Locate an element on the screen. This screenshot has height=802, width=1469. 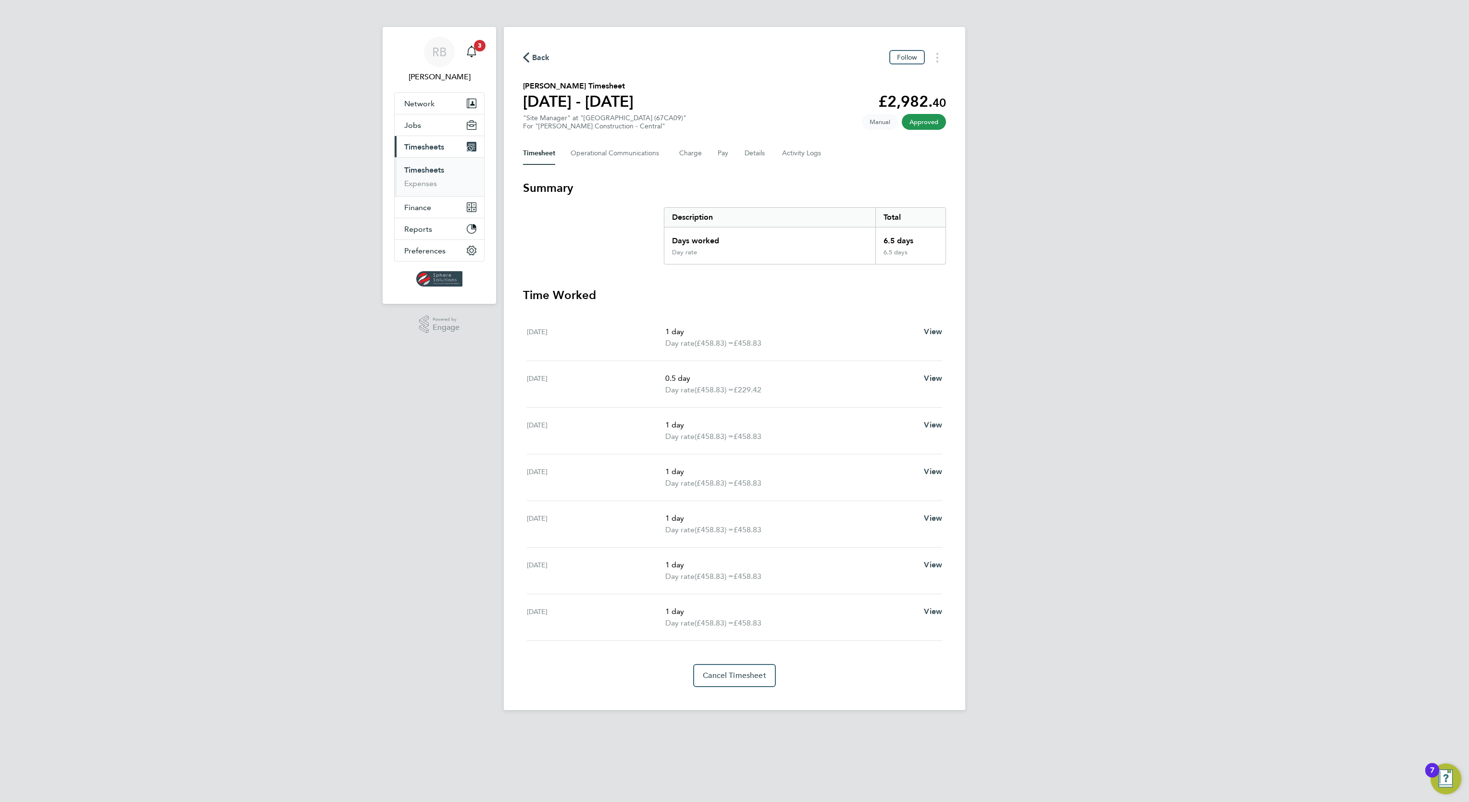
button: Timesheets Menu is located at coordinates (937, 57).